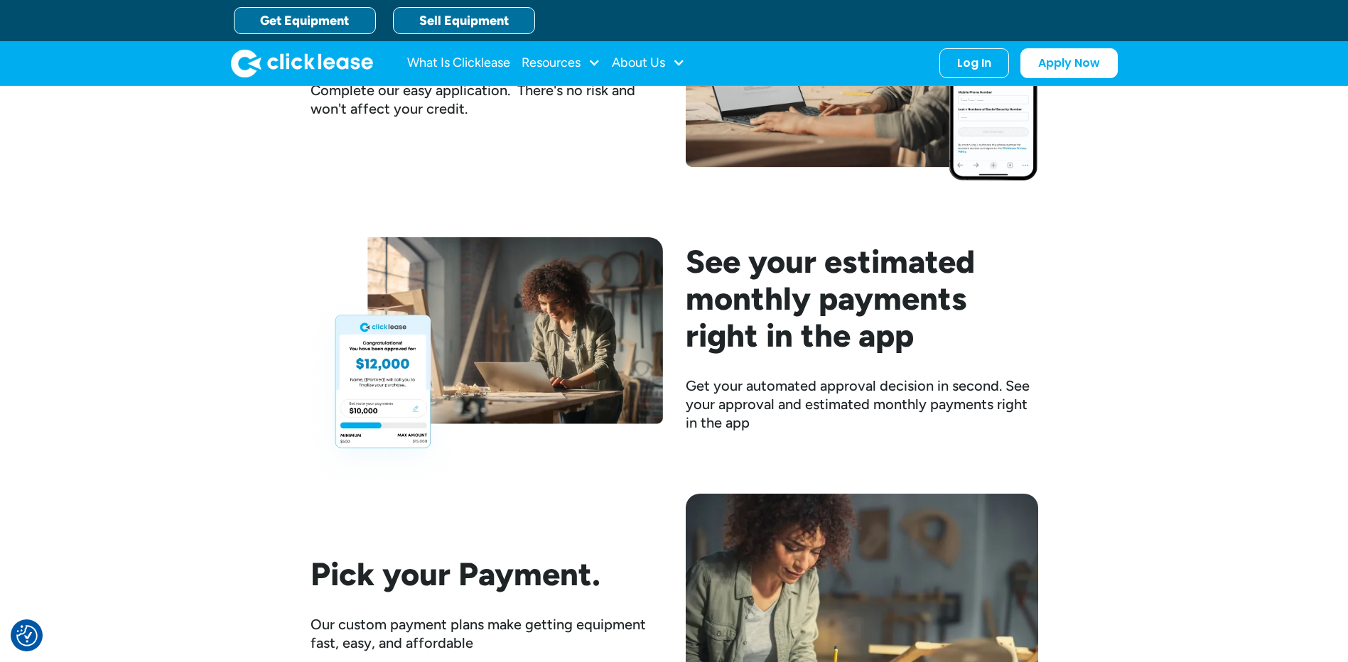 Image resolution: width=1348 pixels, height=662 pixels. What do you see at coordinates (487, 99) in the screenshot?
I see `div: Complete our easy application. There's no risk and won't affect your credit.` at bounding box center [487, 99].